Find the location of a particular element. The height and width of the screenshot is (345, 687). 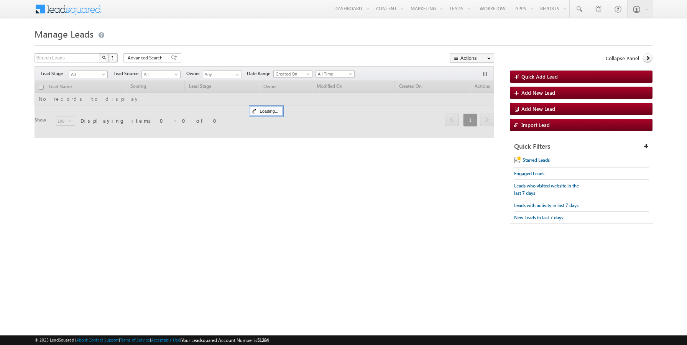

span: Created On is located at coordinates (292, 74).